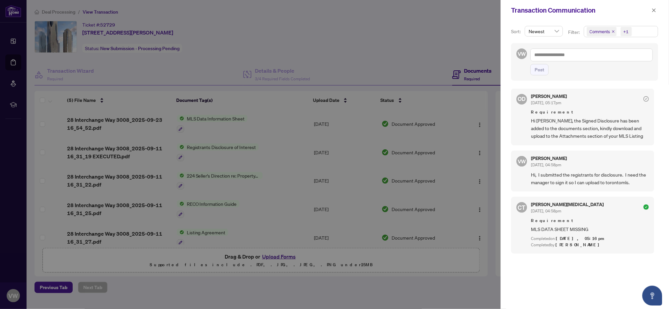 The image size is (669, 309). I want to click on span: OD, so click(522, 99).